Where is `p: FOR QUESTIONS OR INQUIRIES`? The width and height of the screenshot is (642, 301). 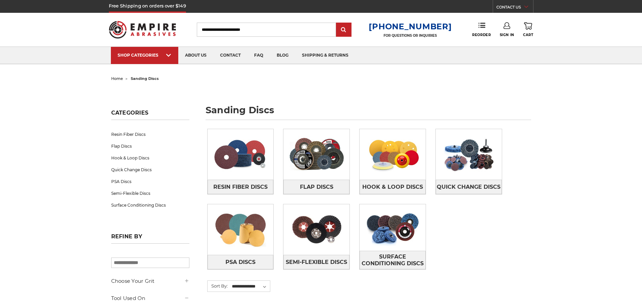
p: FOR QUESTIONS OR INQUIRIES is located at coordinates (410, 35).